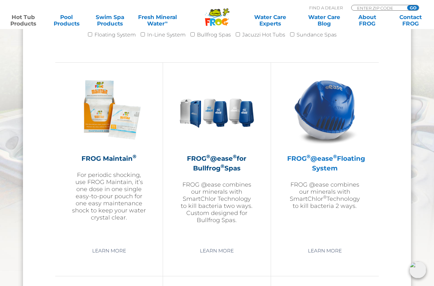  Describe the element at coordinates (166, 35) in the screenshot. I see `label: In-Line System` at that location.